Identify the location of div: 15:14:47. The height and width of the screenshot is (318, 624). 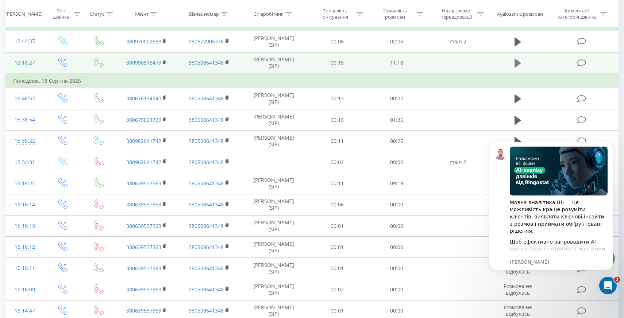
(25, 311).